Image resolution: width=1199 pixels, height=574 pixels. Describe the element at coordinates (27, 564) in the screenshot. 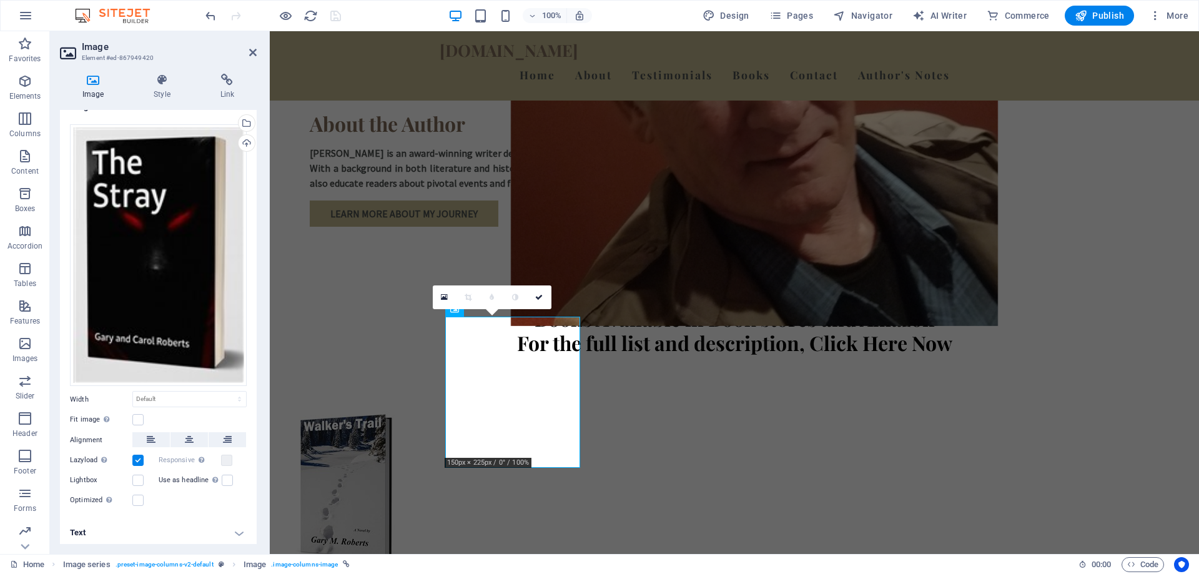

I see `a: Click to cancel selection. Double-click to open Pages` at that location.